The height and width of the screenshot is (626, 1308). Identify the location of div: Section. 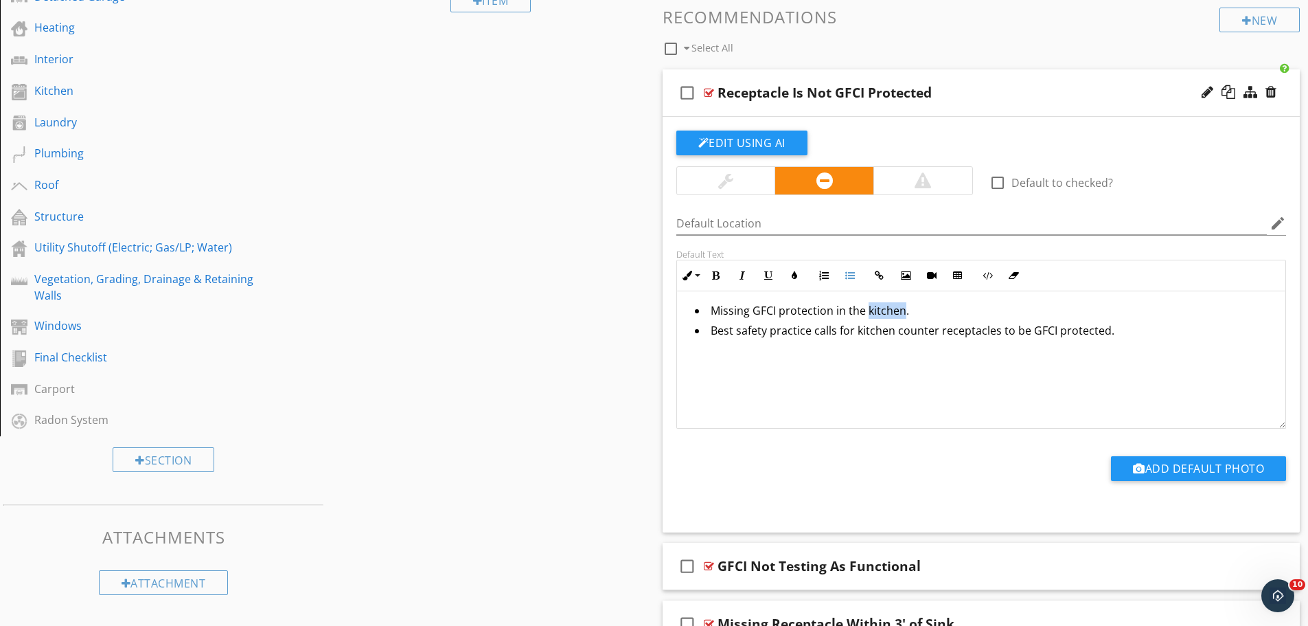
(163, 459).